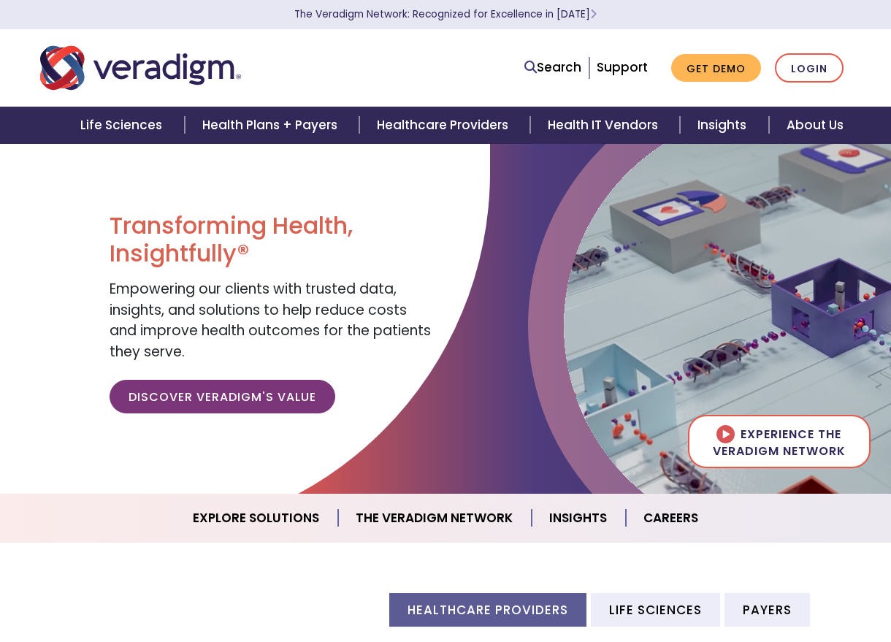  Describe the element at coordinates (256, 518) in the screenshot. I see `a: Explore Solutions` at that location.